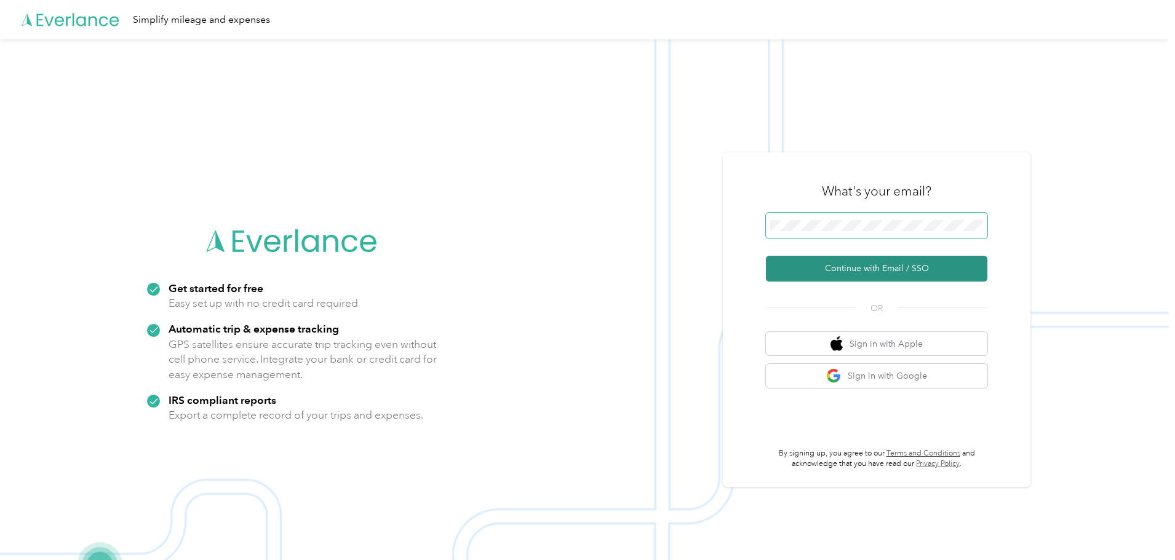  What do you see at coordinates (876, 459) in the screenshot?
I see `p: By signing up, you agree to our and acknowledge that you have read our .` at bounding box center [876, 459].